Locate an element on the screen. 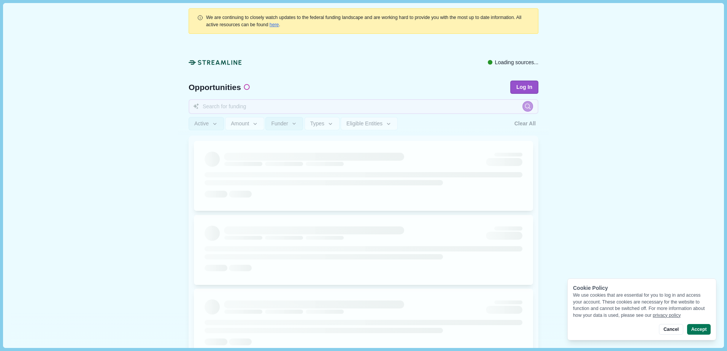  span: Loading sources... is located at coordinates (517, 62).